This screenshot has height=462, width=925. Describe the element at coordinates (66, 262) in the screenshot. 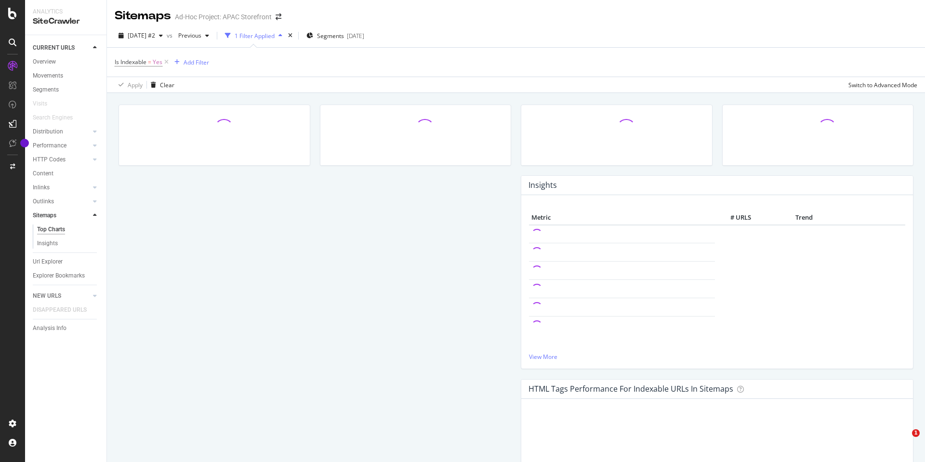

I see `a: Url Explorer` at that location.